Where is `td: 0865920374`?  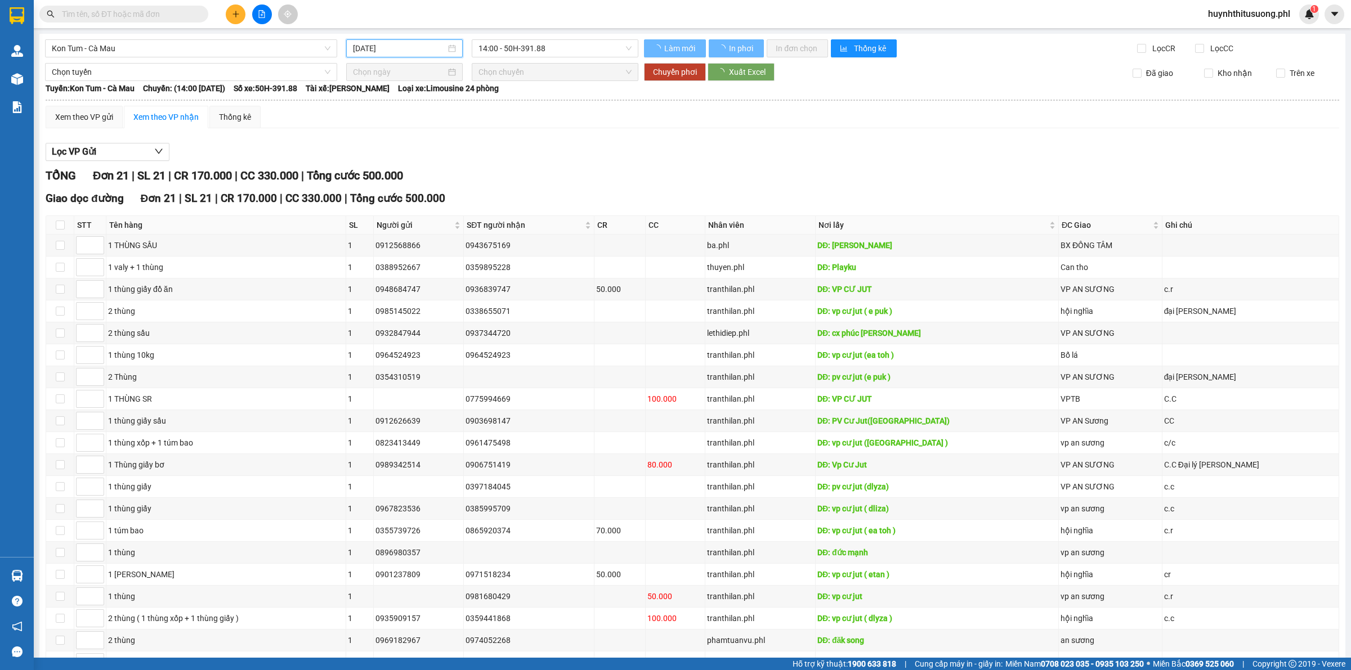
td: 0865920374 is located at coordinates (529, 531).